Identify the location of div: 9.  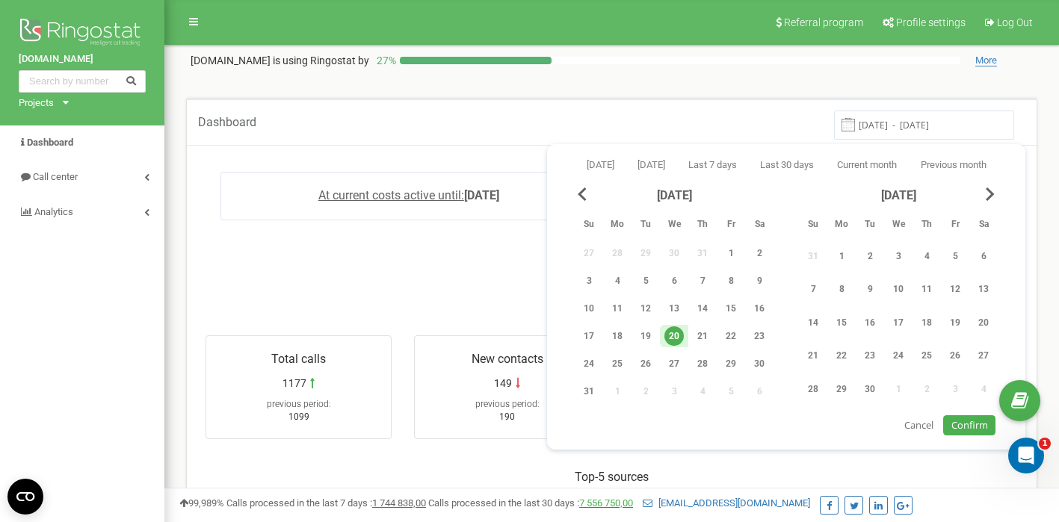
(870, 289).